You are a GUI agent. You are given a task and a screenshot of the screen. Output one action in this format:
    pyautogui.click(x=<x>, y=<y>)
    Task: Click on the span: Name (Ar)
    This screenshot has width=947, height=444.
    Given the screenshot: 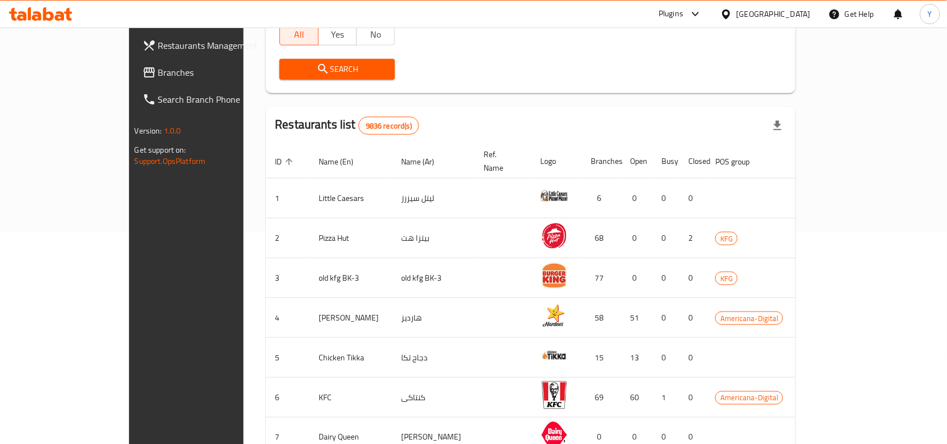 What is the action you would take?
    pyautogui.click(x=425, y=162)
    